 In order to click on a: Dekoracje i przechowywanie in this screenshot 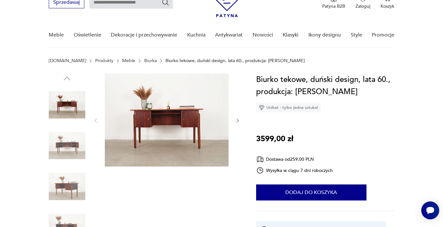, I will do `click(144, 35)`.